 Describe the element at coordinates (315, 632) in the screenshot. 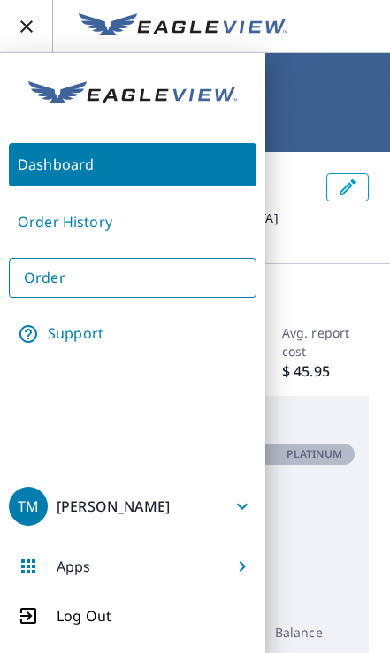

I see `p: Balance` at that location.